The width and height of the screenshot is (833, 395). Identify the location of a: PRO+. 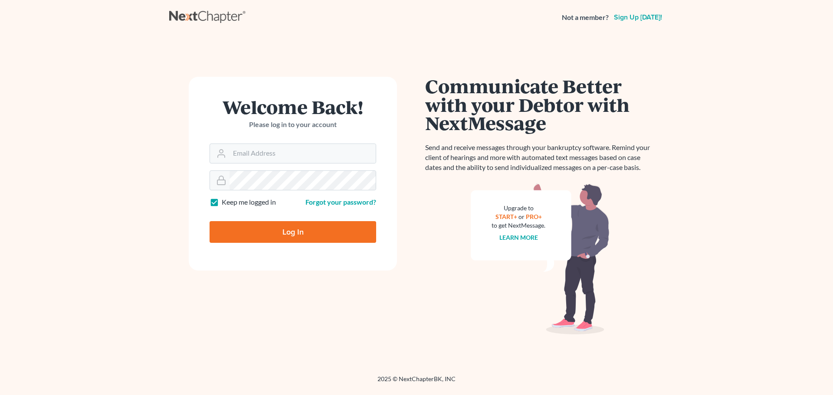
(533, 216).